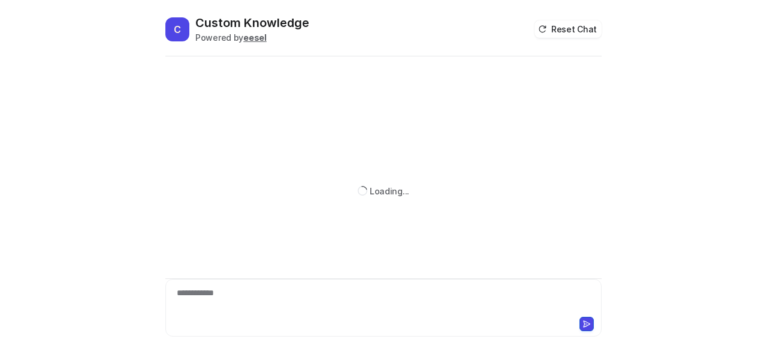 The image size is (767, 351). I want to click on div: Loading..., so click(390, 191).